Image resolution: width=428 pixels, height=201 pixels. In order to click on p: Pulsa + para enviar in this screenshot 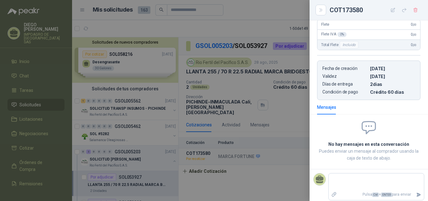, I will do `click(376, 194)`.